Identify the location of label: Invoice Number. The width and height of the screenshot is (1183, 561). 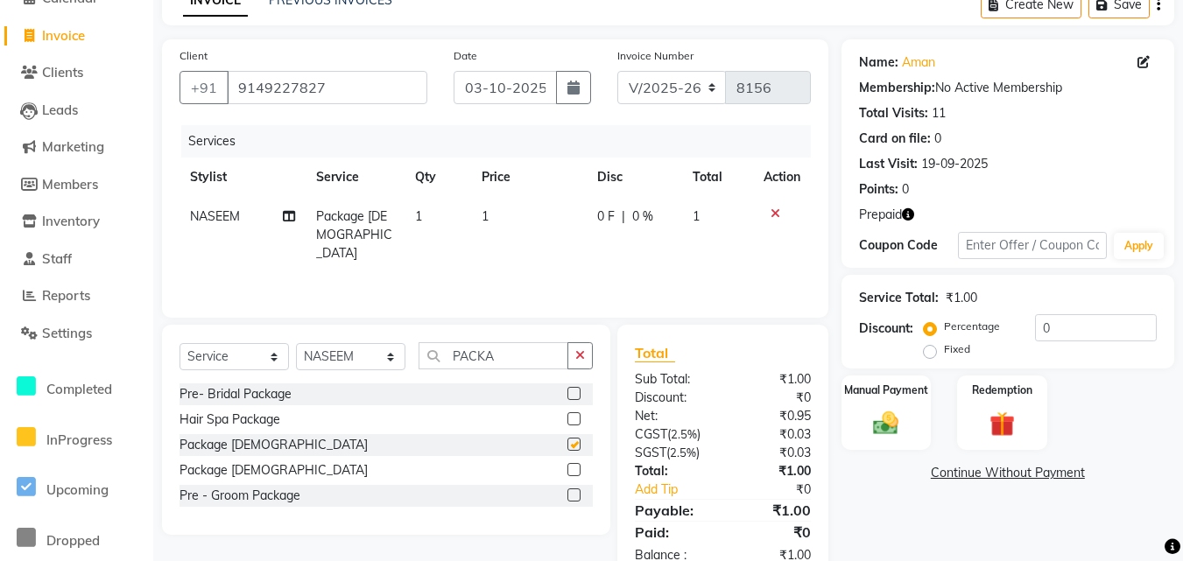
(655, 56).